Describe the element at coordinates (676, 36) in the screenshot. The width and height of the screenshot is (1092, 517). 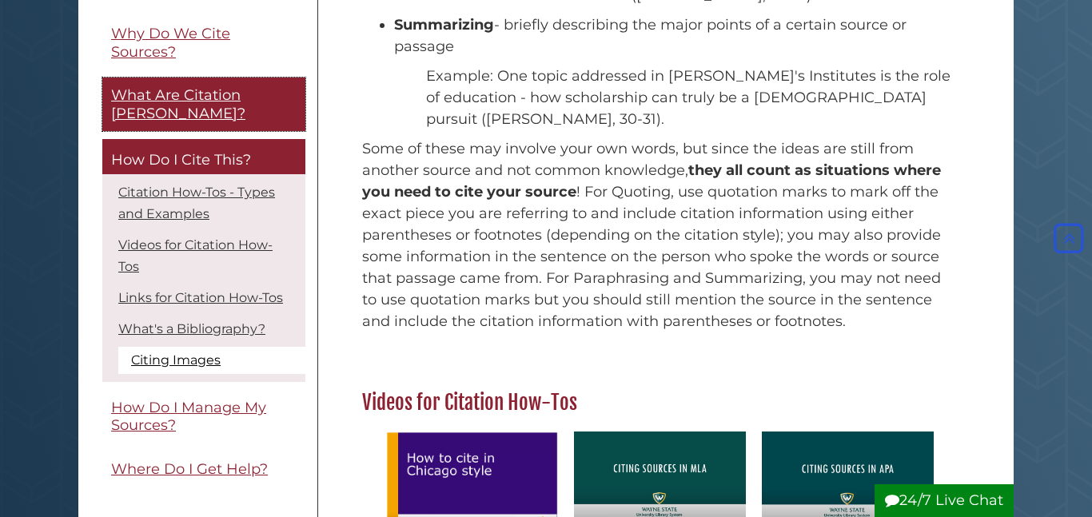
I see `li: - briefly describing the major points of a certain source or passage` at that location.